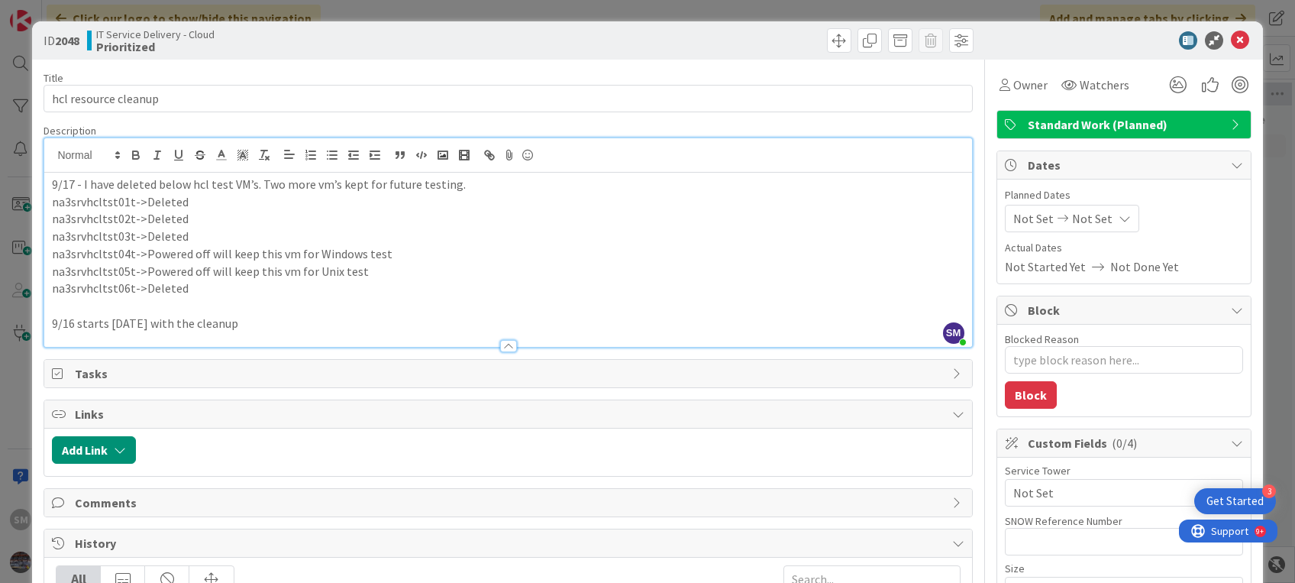  I want to click on span: Actual Dates, so click(1124, 247).